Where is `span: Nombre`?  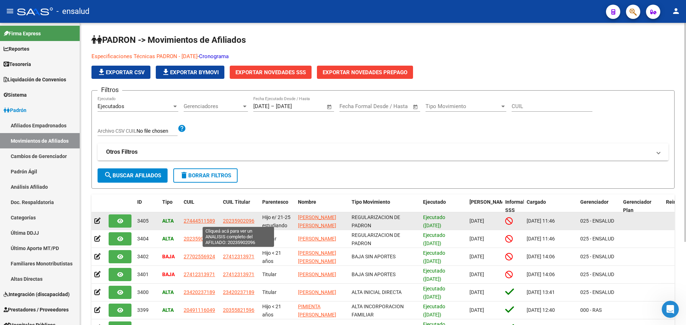 span: Nombre is located at coordinates (307, 202).